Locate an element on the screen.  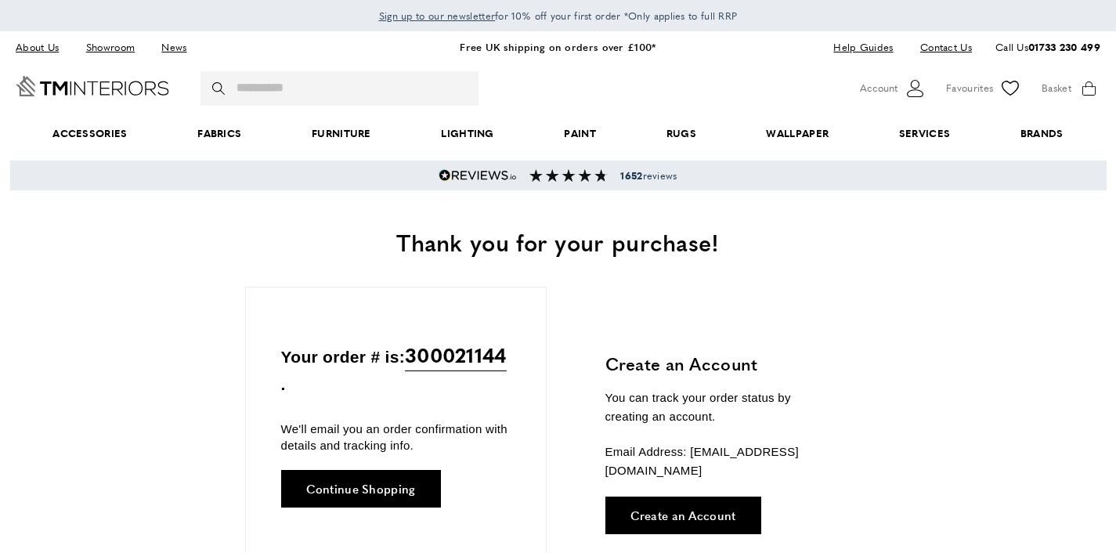
a: Help Guides is located at coordinates (863, 47).